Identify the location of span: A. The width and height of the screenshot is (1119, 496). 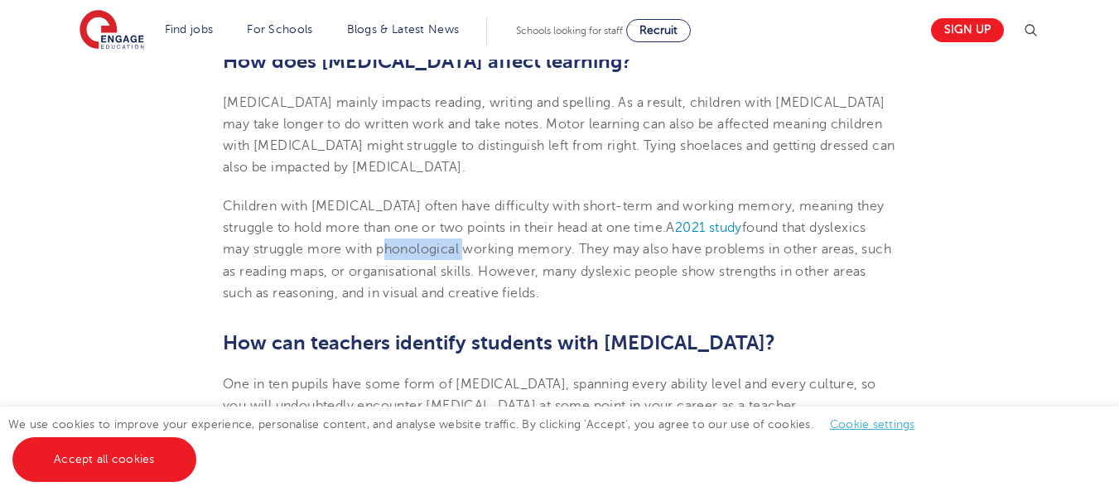
(670, 228).